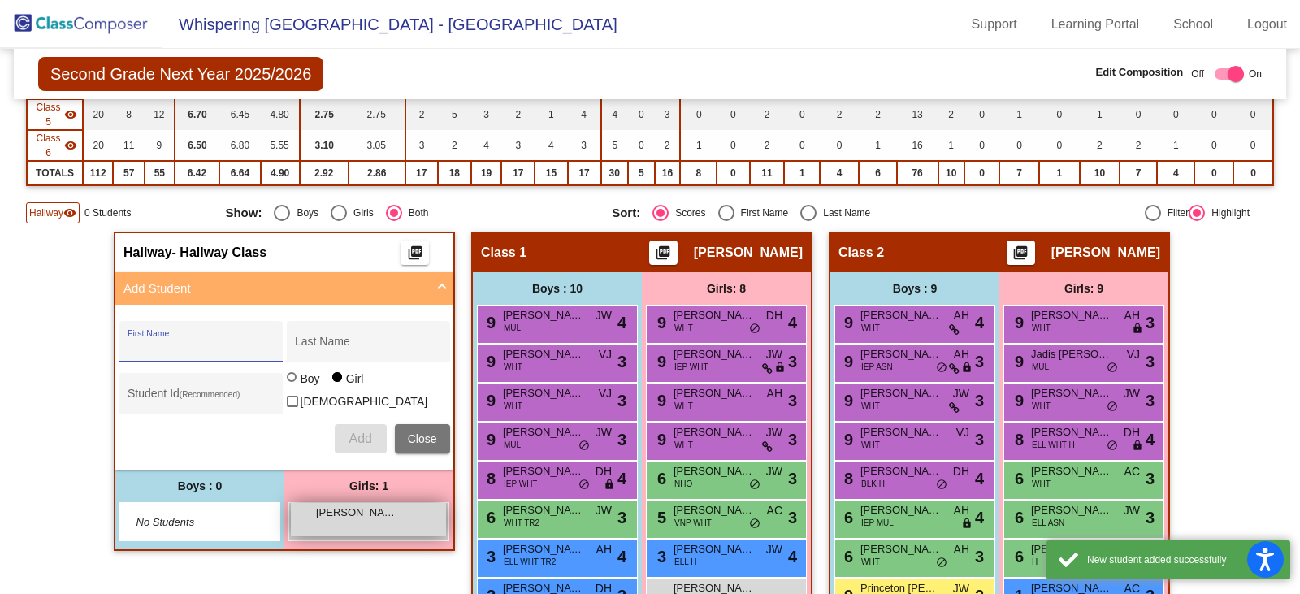 This screenshot has height=594, width=1300. What do you see at coordinates (360, 438) in the screenshot?
I see `span: Add` at bounding box center [360, 438].